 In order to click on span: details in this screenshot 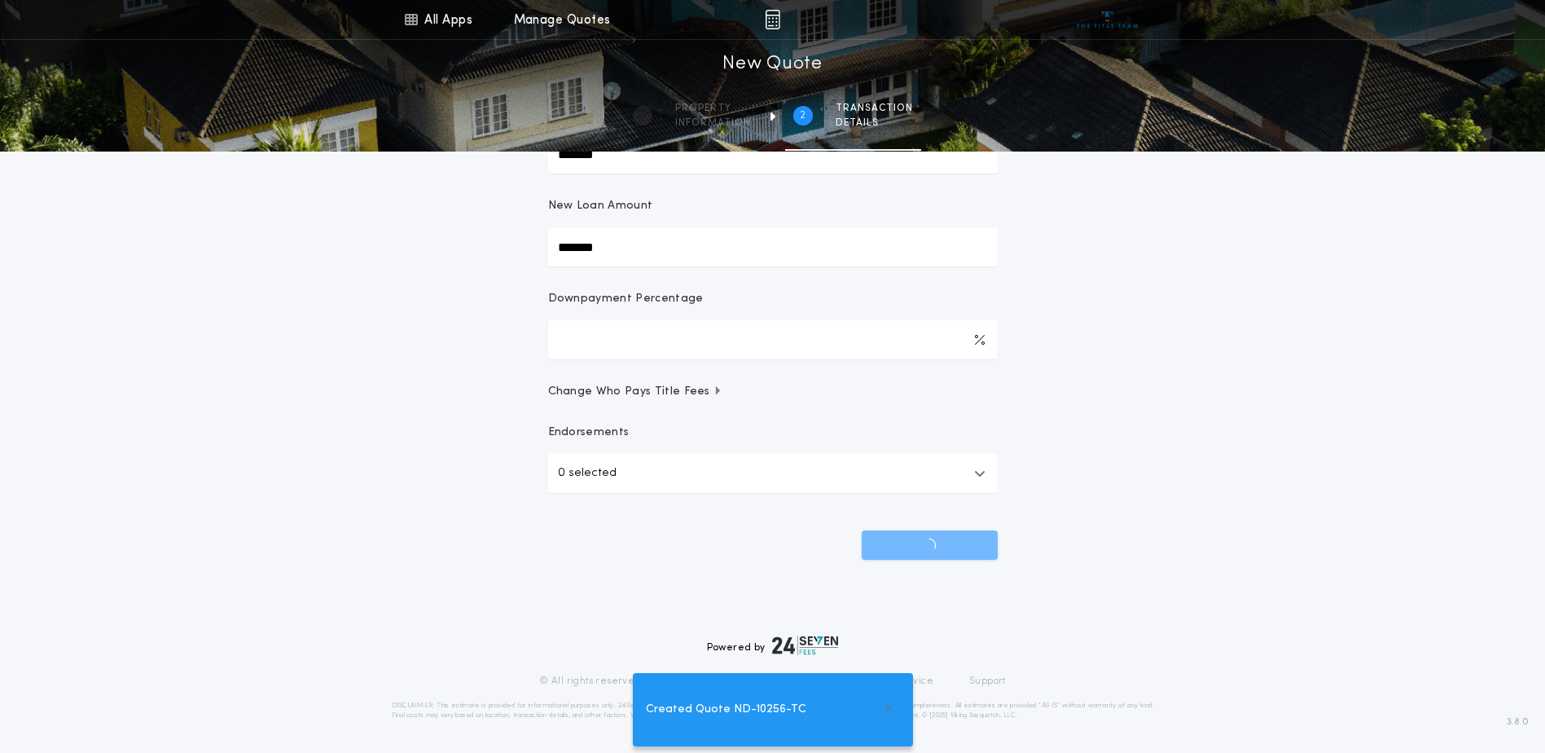, I will do `click(874, 123)`.